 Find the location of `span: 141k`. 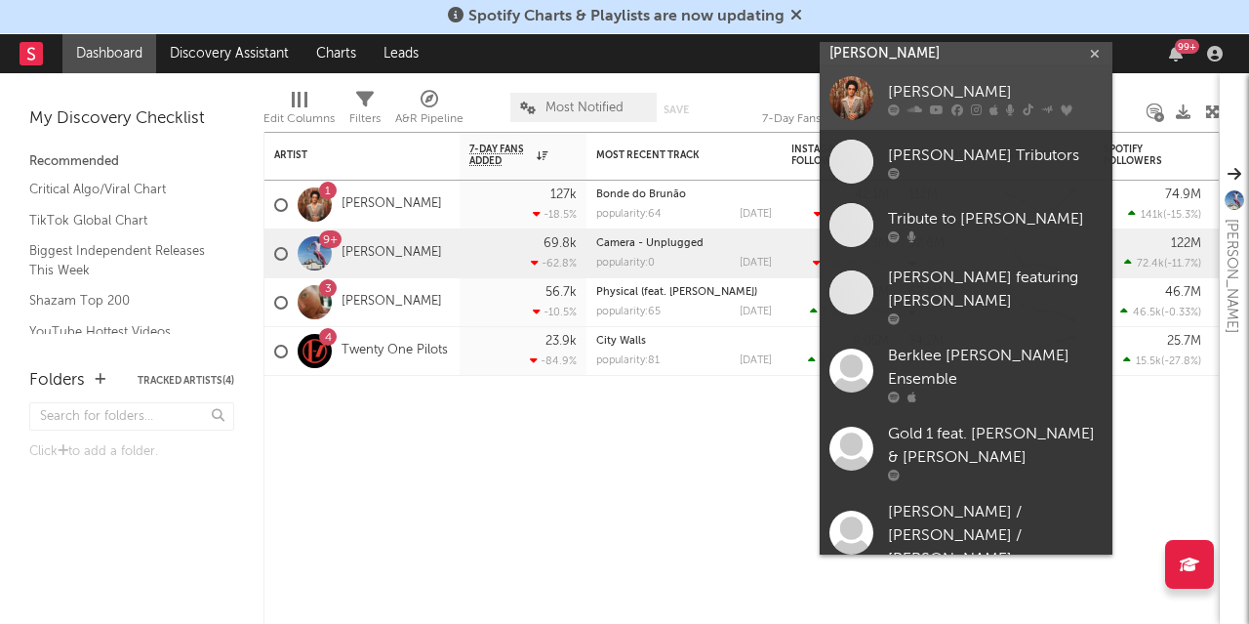

span: 141k is located at coordinates (1151, 215).